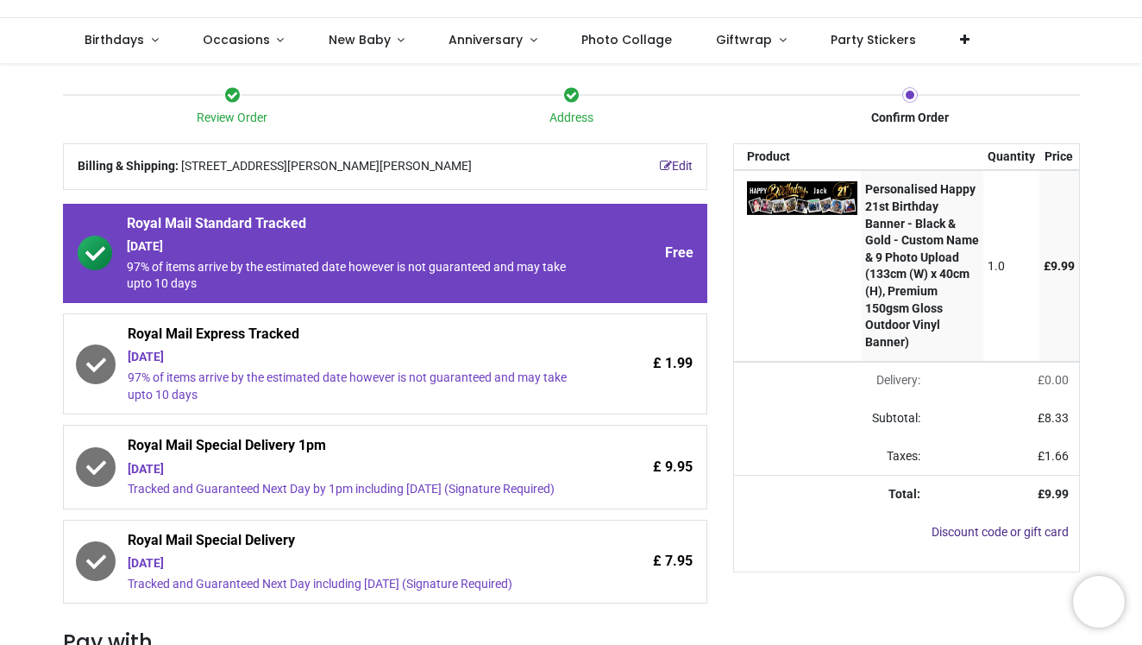 The image size is (1142, 645). I want to click on td: Subtotal:, so click(833, 419).